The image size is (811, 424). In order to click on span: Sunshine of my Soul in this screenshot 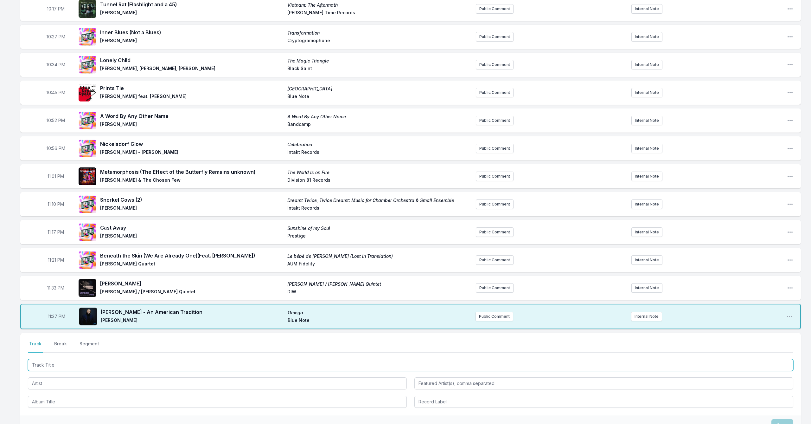, I will do `click(379, 228)`.